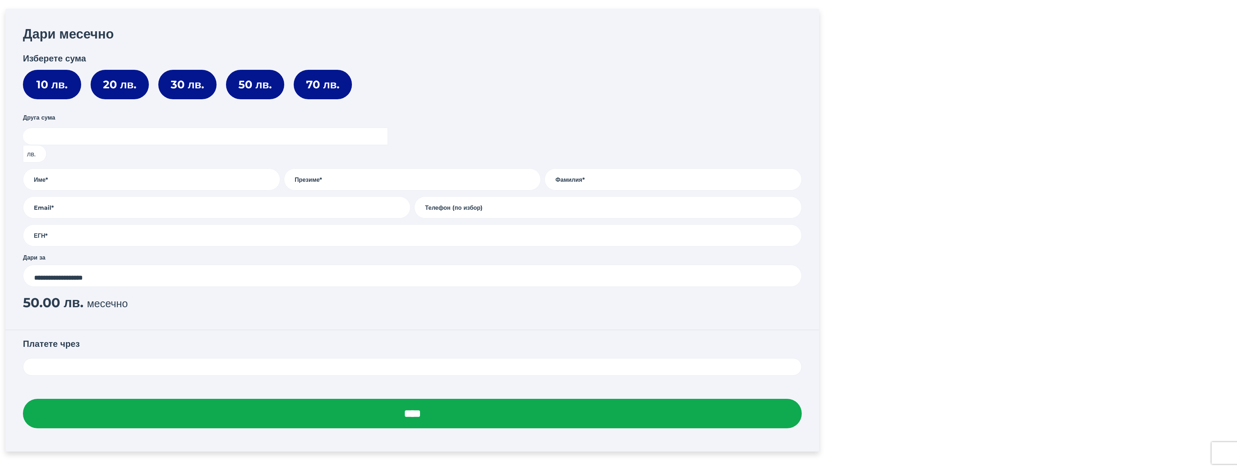 The image size is (1237, 469). I want to click on label: 70 лв., so click(323, 84).